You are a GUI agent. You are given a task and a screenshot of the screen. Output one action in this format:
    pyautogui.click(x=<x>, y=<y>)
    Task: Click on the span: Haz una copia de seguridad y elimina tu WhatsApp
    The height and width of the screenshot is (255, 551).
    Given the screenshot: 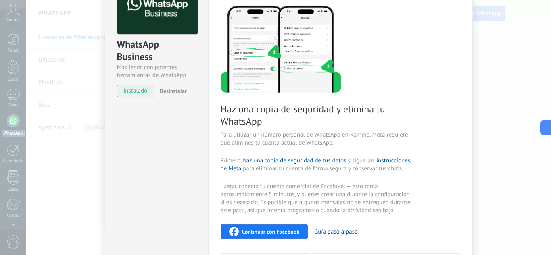 What is the action you would take?
    pyautogui.click(x=317, y=115)
    